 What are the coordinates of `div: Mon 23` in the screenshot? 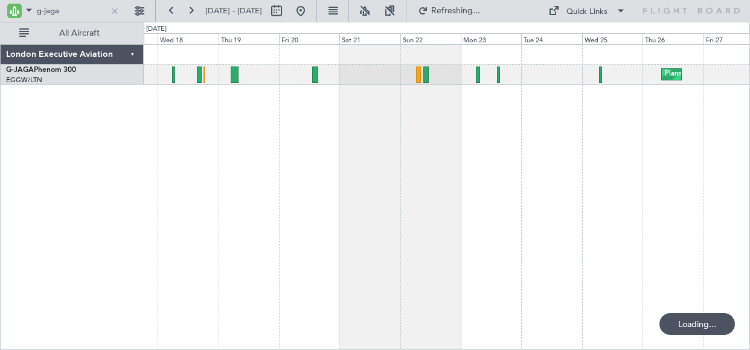 It's located at (491, 39).